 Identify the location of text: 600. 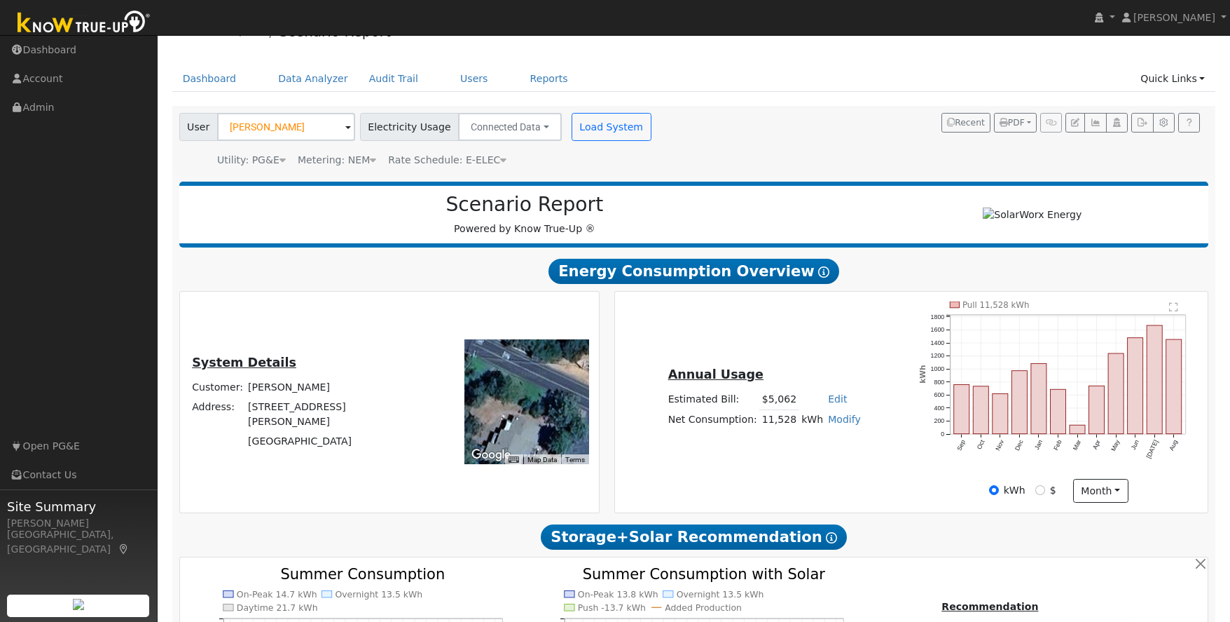
(939, 395).